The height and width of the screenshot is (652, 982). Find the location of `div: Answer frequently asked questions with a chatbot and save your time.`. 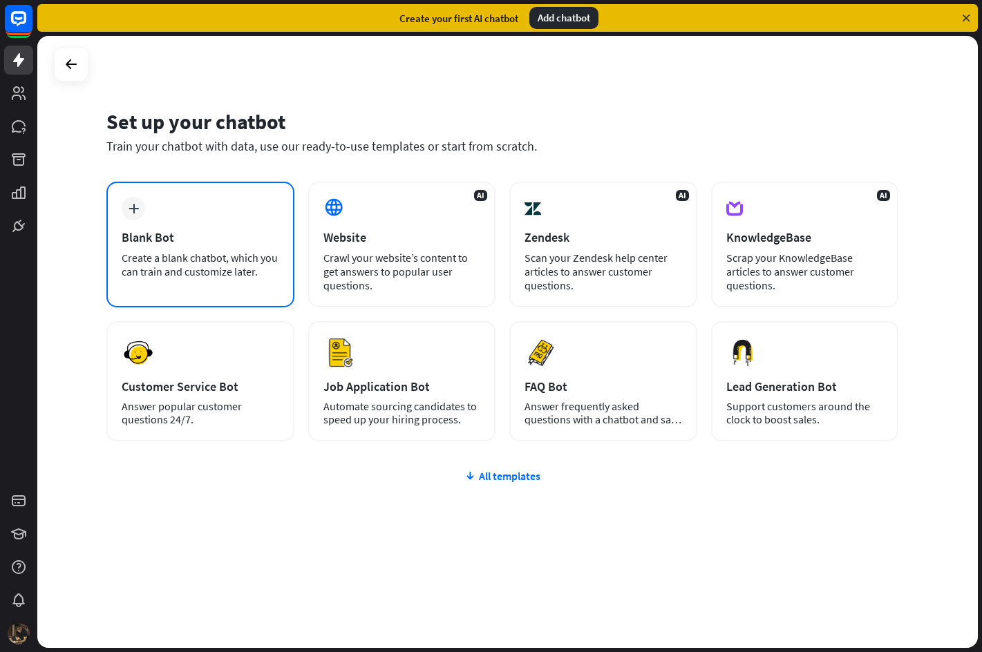

div: Answer frequently asked questions with a chatbot and save your time. is located at coordinates (603, 413).